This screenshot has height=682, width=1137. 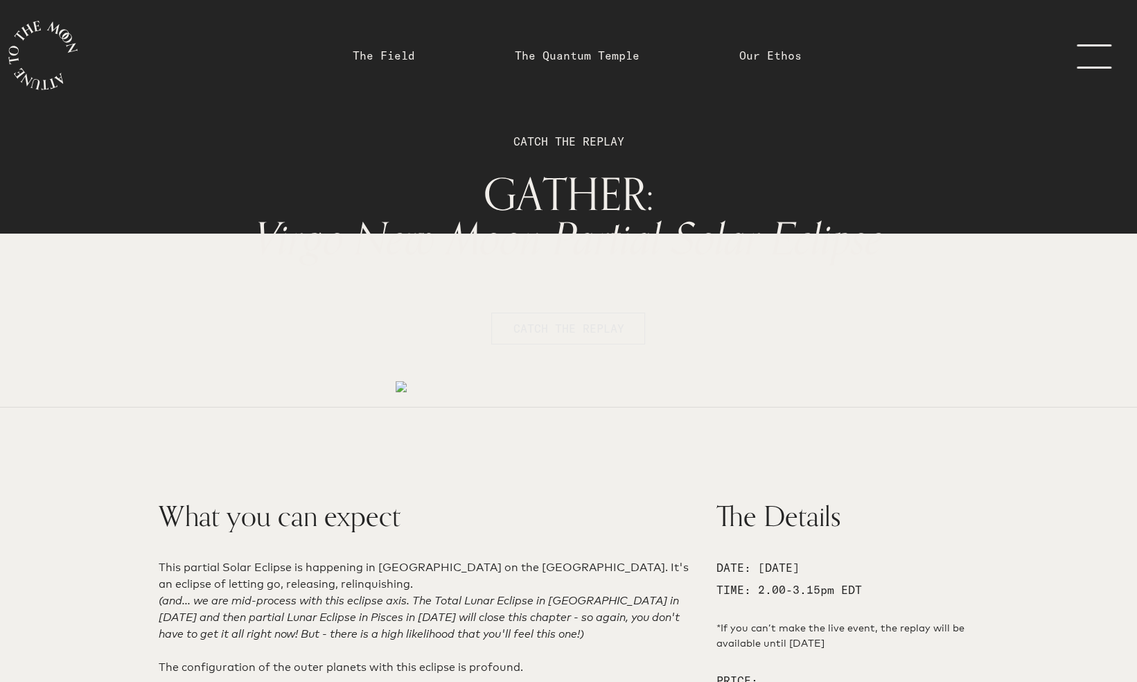 What do you see at coordinates (577, 55) in the screenshot?
I see `a: The Quantum Temple` at bounding box center [577, 55].